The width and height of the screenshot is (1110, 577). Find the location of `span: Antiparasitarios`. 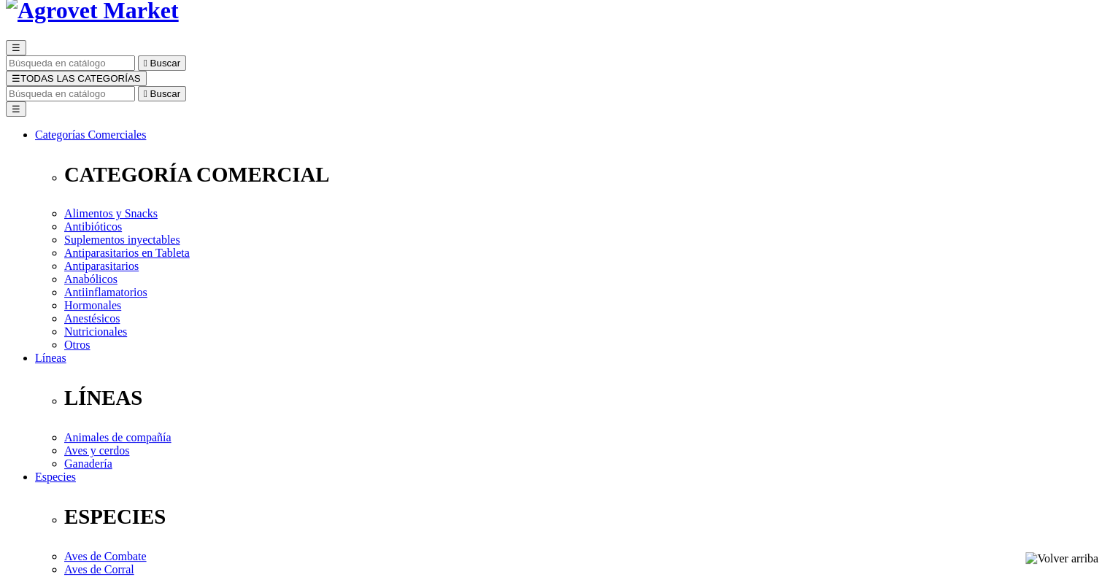

span: Antiparasitarios is located at coordinates (101, 266).